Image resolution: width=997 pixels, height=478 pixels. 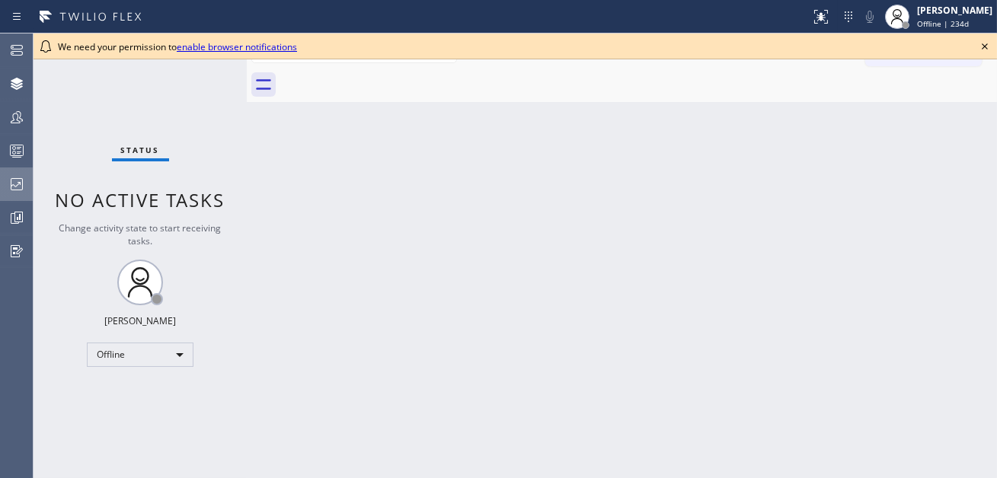 What do you see at coordinates (177, 46) in the screenshot?
I see `span: We need your permission to` at bounding box center [177, 46].